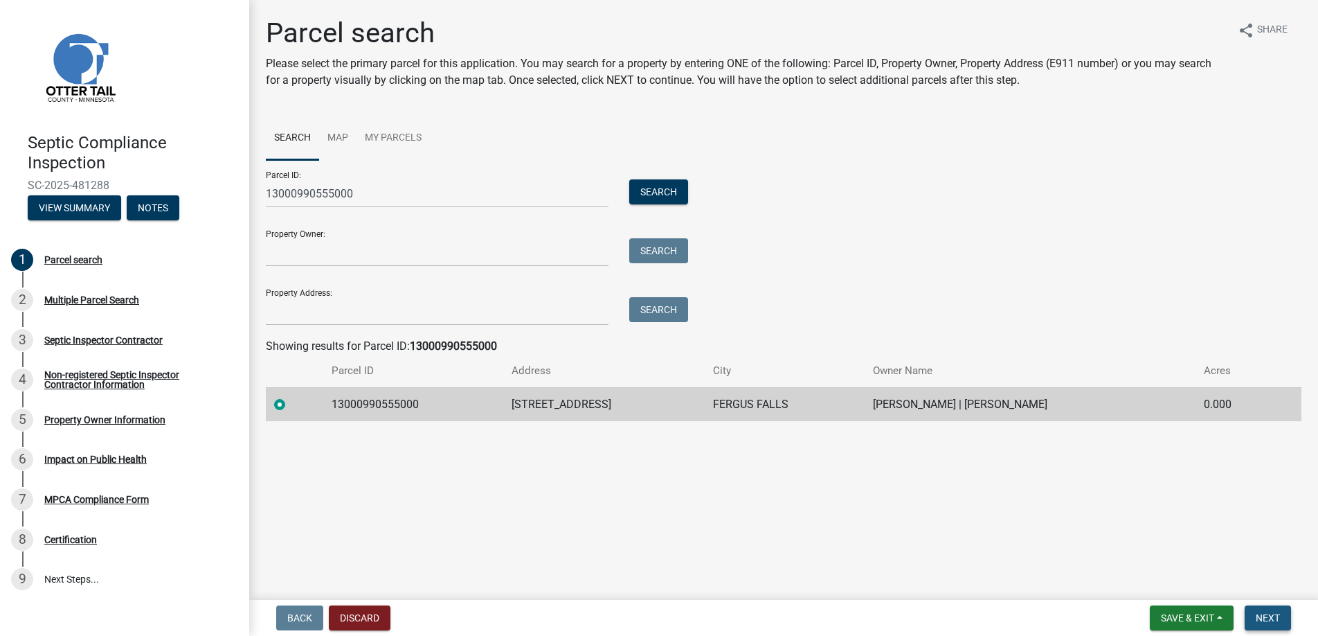 This screenshot has width=1318, height=636. I want to click on div: 6, so click(22, 459).